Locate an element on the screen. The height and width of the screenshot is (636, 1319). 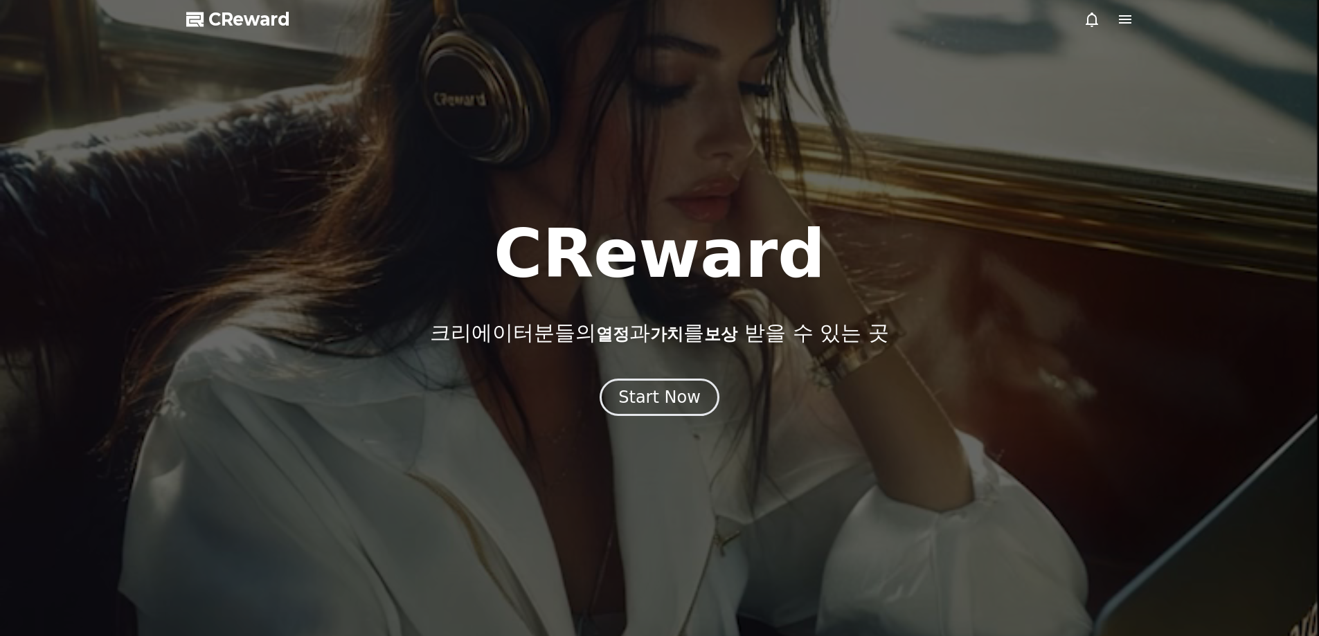
span: 가치 is located at coordinates (667, 334).